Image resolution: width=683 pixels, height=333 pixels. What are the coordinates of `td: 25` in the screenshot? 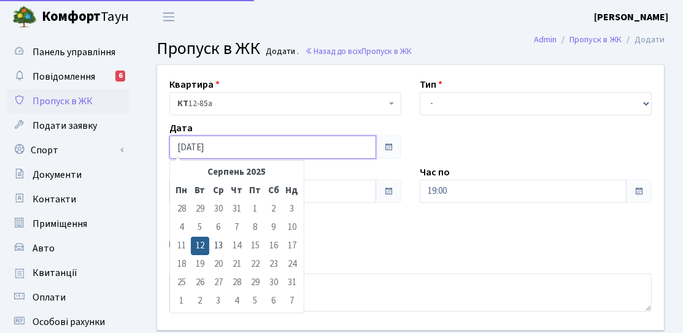 It's located at (182, 283).